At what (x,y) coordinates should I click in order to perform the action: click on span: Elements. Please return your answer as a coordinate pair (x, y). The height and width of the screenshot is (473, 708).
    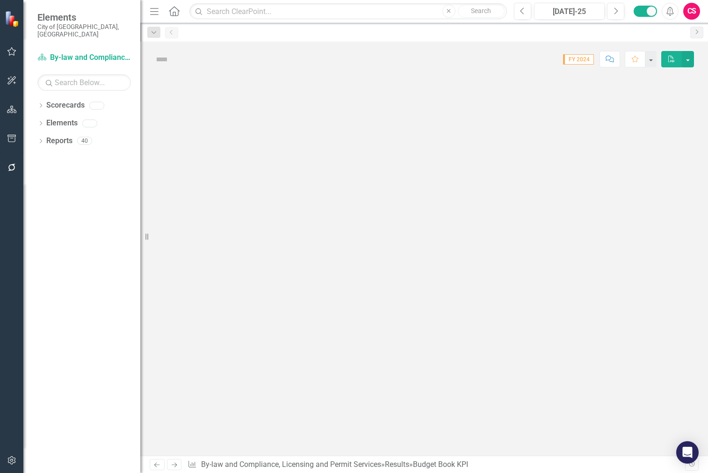
    Looking at the image, I should click on (84, 17).